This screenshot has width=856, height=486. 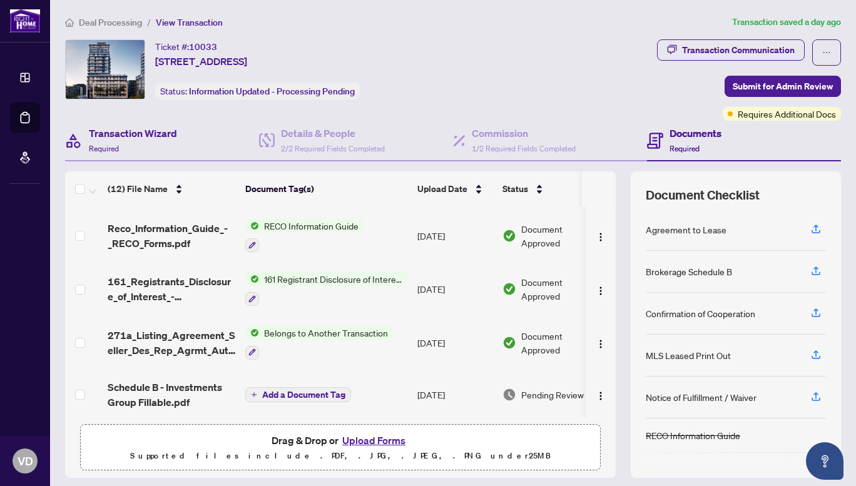 I want to click on div: Status:, so click(x=257, y=91).